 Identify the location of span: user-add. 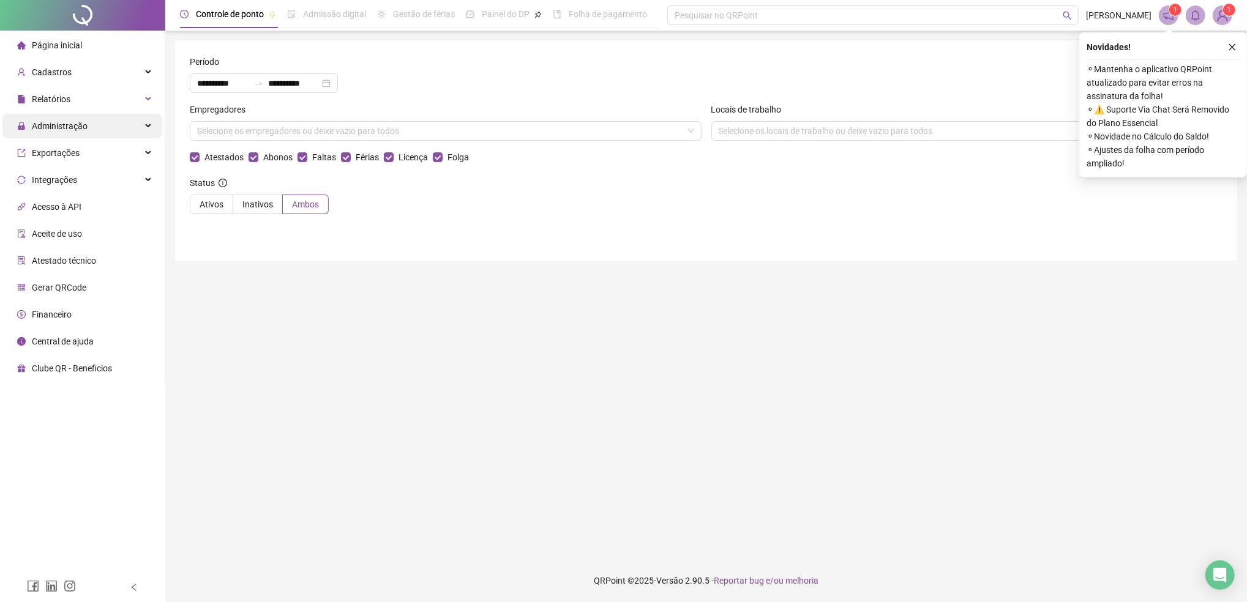
(21, 72).